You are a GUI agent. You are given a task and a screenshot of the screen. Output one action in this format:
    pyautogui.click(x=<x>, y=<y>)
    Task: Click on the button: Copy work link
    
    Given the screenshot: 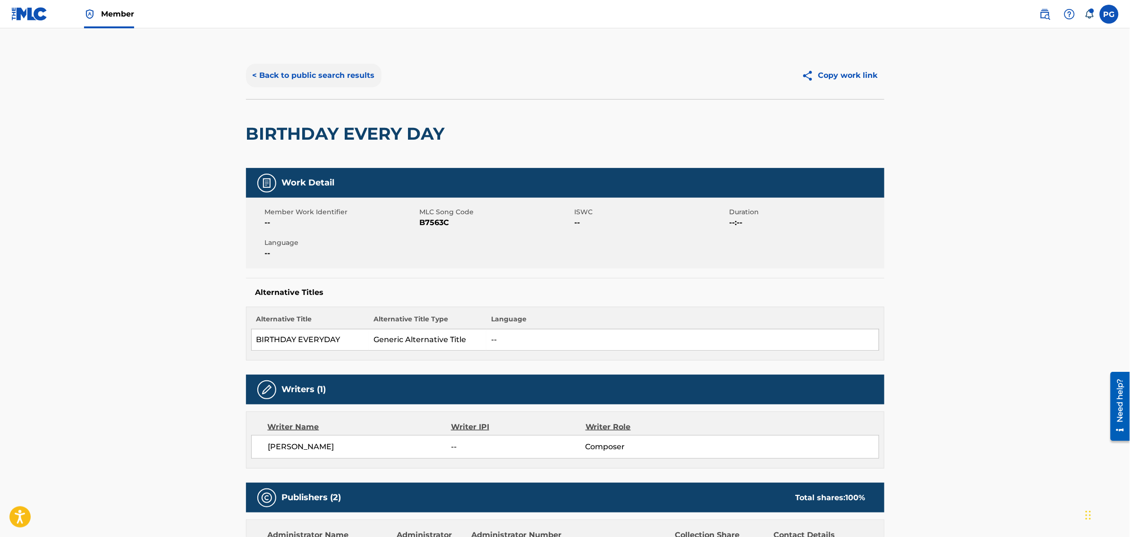 What is the action you would take?
    pyautogui.click(x=840, y=76)
    